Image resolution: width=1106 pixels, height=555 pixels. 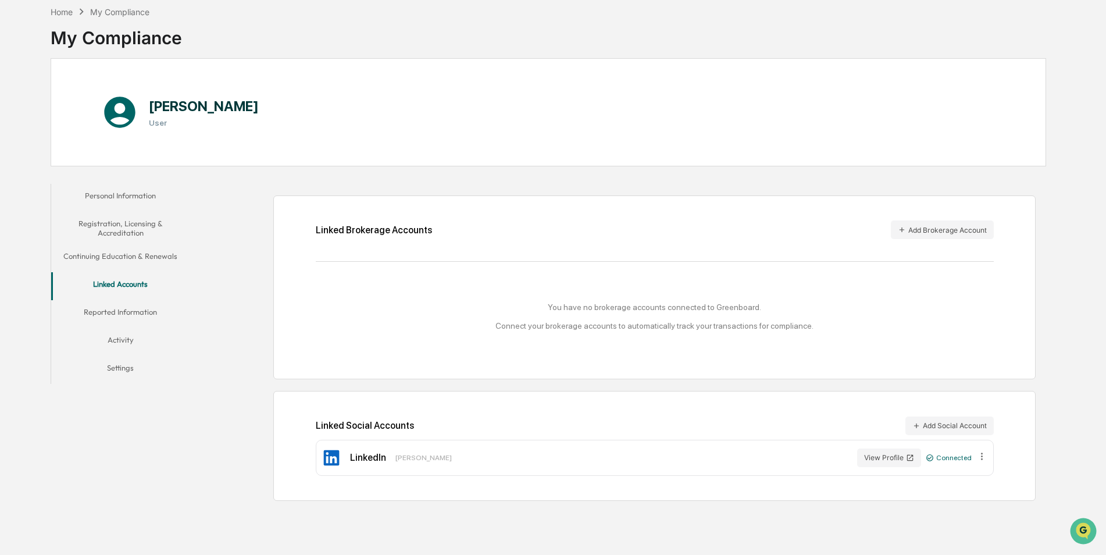 I want to click on div: We're available if you need us!, so click(x=93, y=105).